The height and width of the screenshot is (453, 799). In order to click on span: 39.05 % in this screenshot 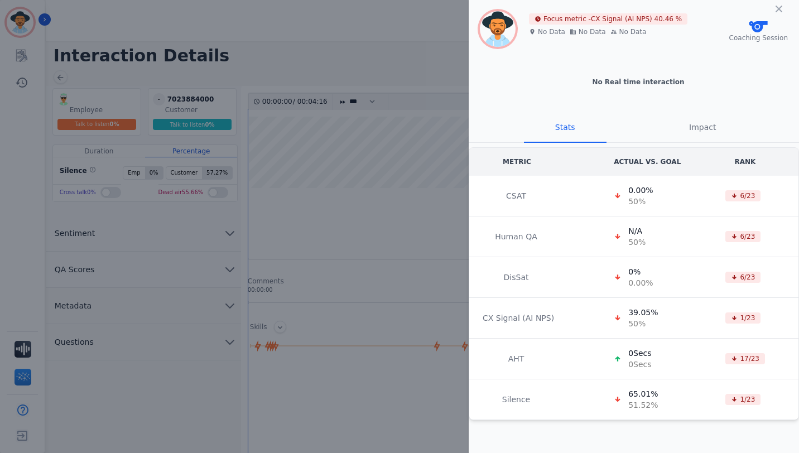, I will do `click(643, 312)`.